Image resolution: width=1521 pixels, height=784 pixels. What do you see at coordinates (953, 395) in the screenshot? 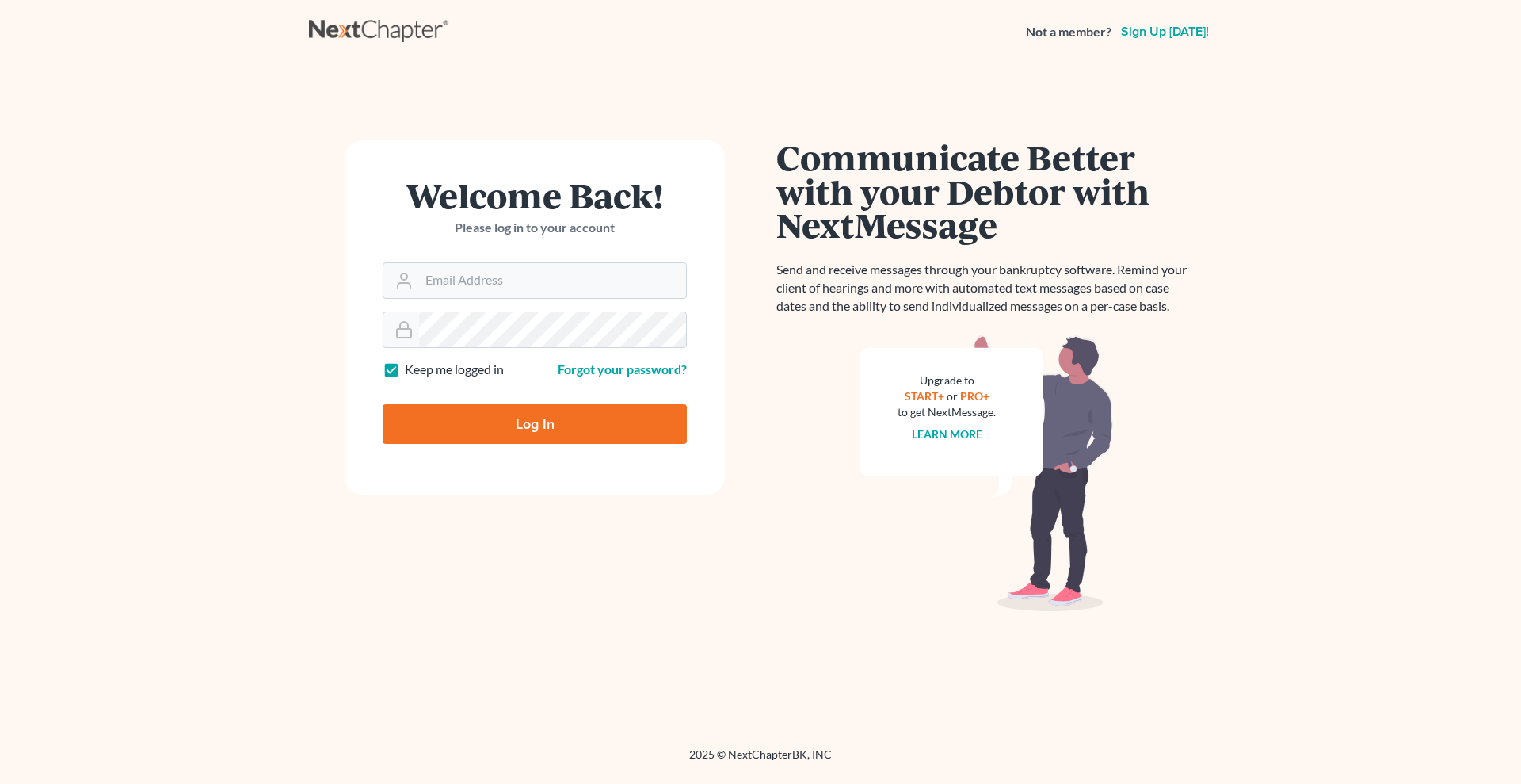
I see `span: or` at bounding box center [953, 395].